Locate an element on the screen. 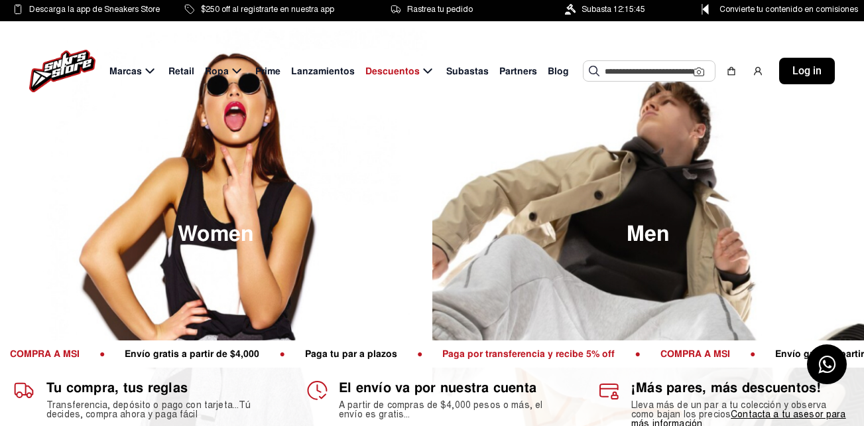 Image resolution: width=864 pixels, height=426 pixels. span: Rastrea tu pedido is located at coordinates (440, 9).